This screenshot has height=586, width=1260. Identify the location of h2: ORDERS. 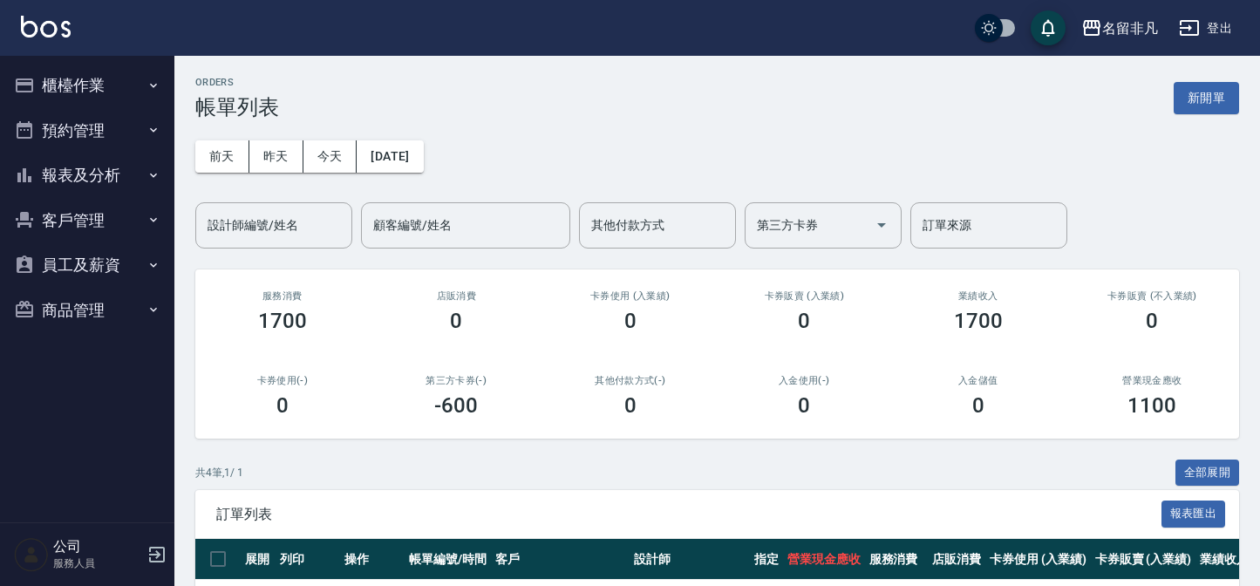
(237, 82).